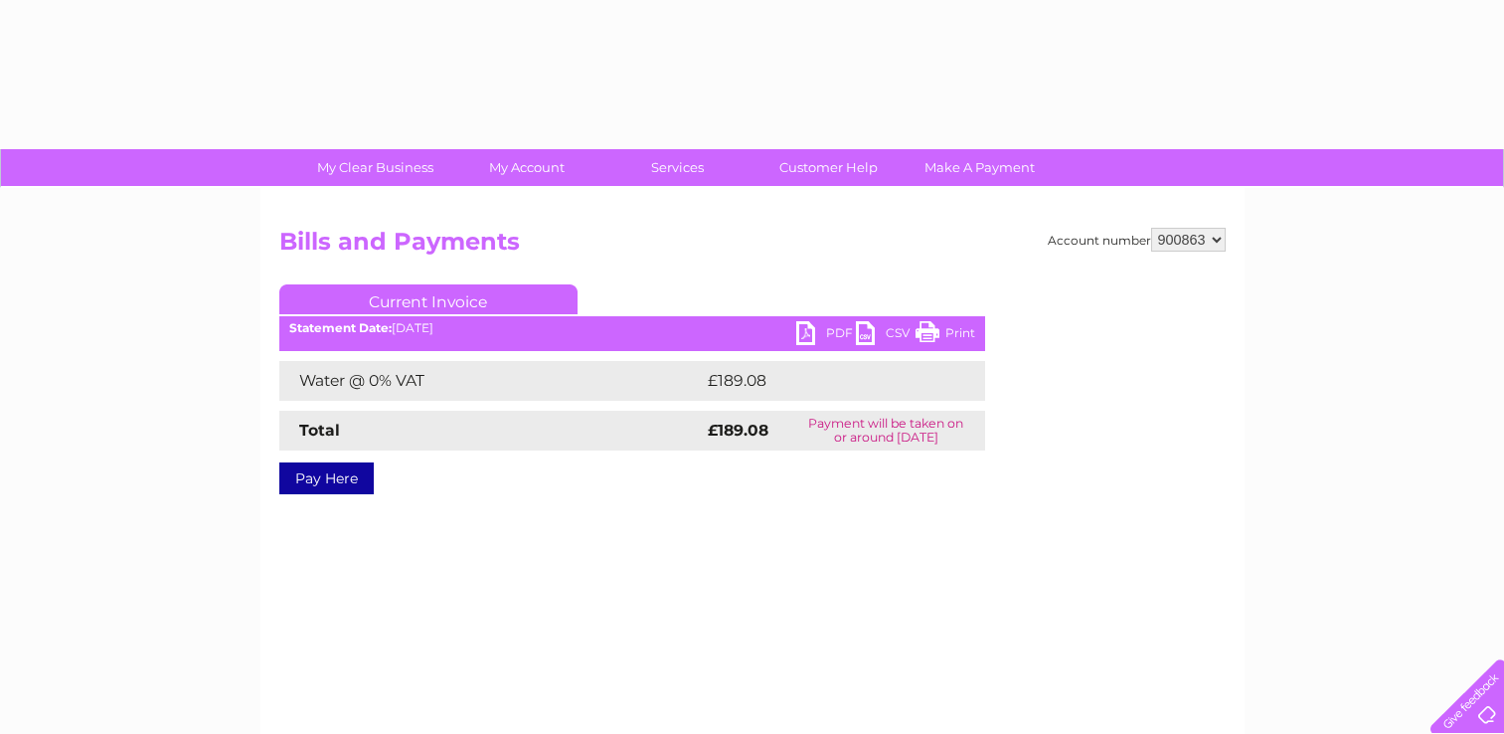 Image resolution: width=1504 pixels, height=734 pixels. What do you see at coordinates (428, 299) in the screenshot?
I see `a: Current Invoice` at bounding box center [428, 299].